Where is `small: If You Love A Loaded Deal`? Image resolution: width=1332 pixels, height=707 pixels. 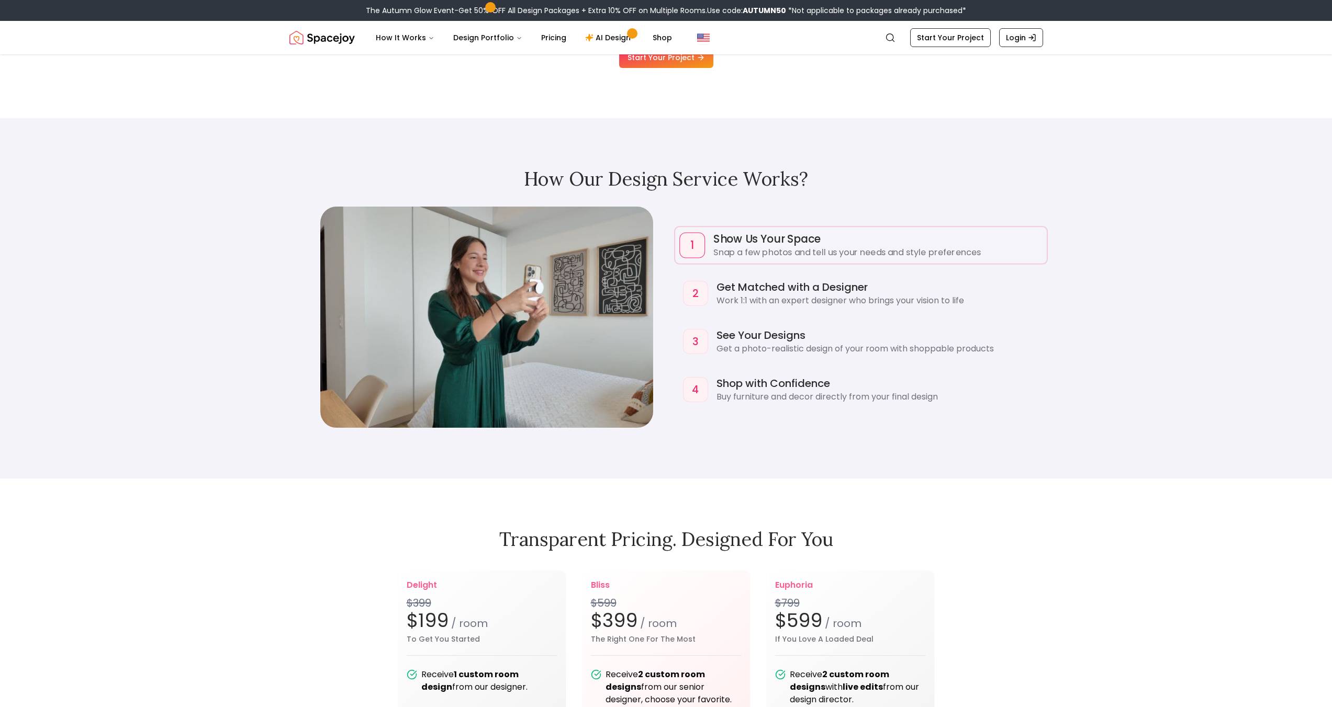
small: If You Love A Loaded Deal is located at coordinates (850, 639).